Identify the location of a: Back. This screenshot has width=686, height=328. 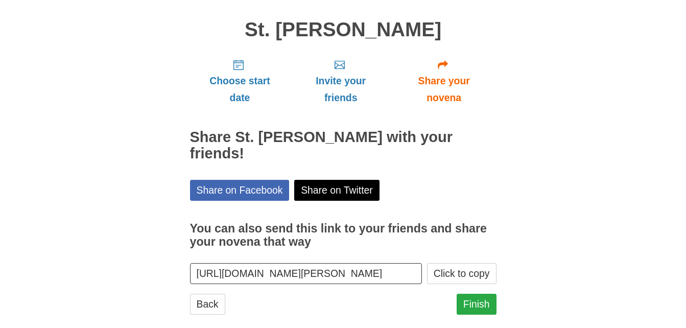
(207, 304).